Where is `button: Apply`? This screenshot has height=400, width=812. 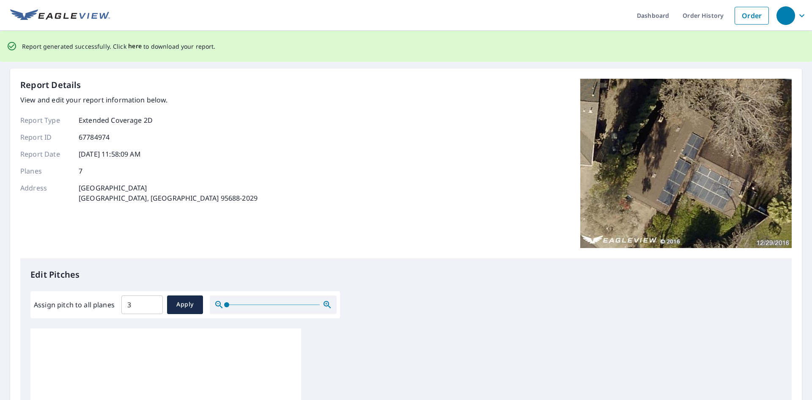 button: Apply is located at coordinates (185, 304).